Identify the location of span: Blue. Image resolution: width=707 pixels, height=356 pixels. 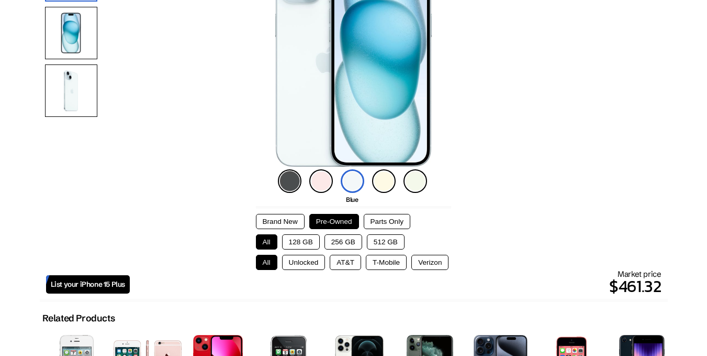
(352, 199).